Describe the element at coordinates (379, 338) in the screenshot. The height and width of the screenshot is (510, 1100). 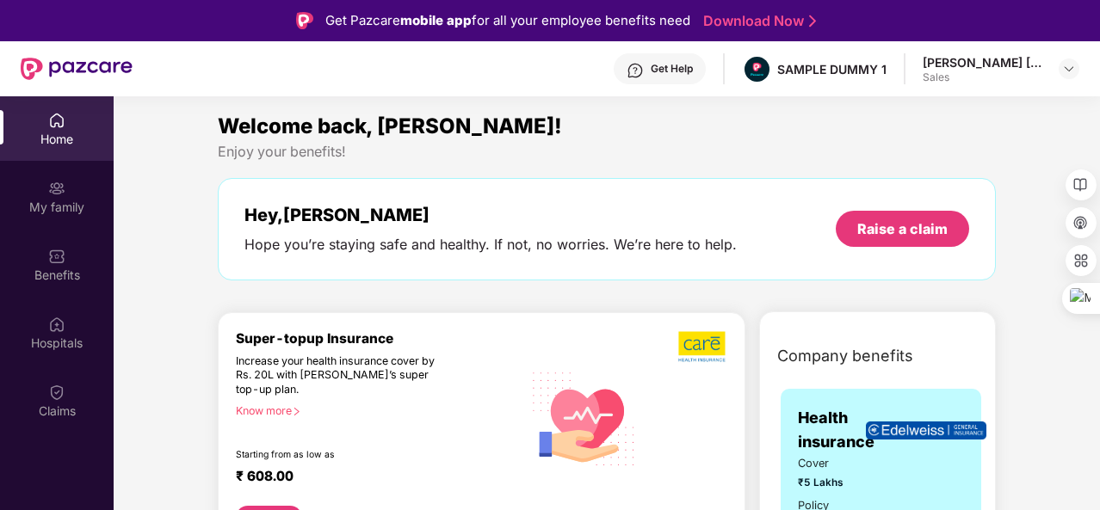
I see `div: Super-topup Insurance` at that location.